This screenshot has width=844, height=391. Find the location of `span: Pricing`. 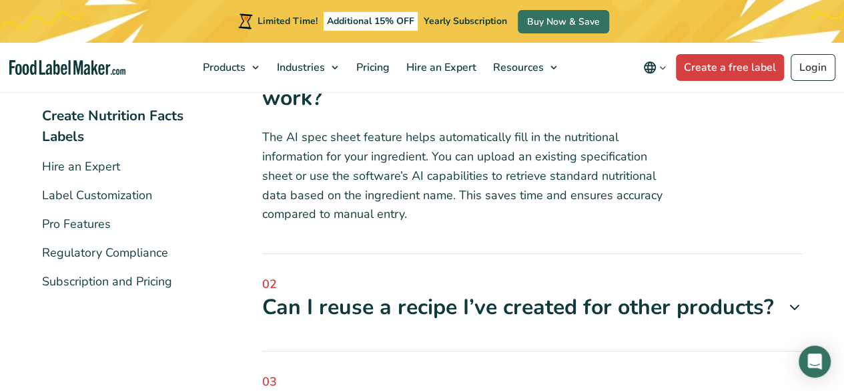

span: Pricing is located at coordinates (372, 67).